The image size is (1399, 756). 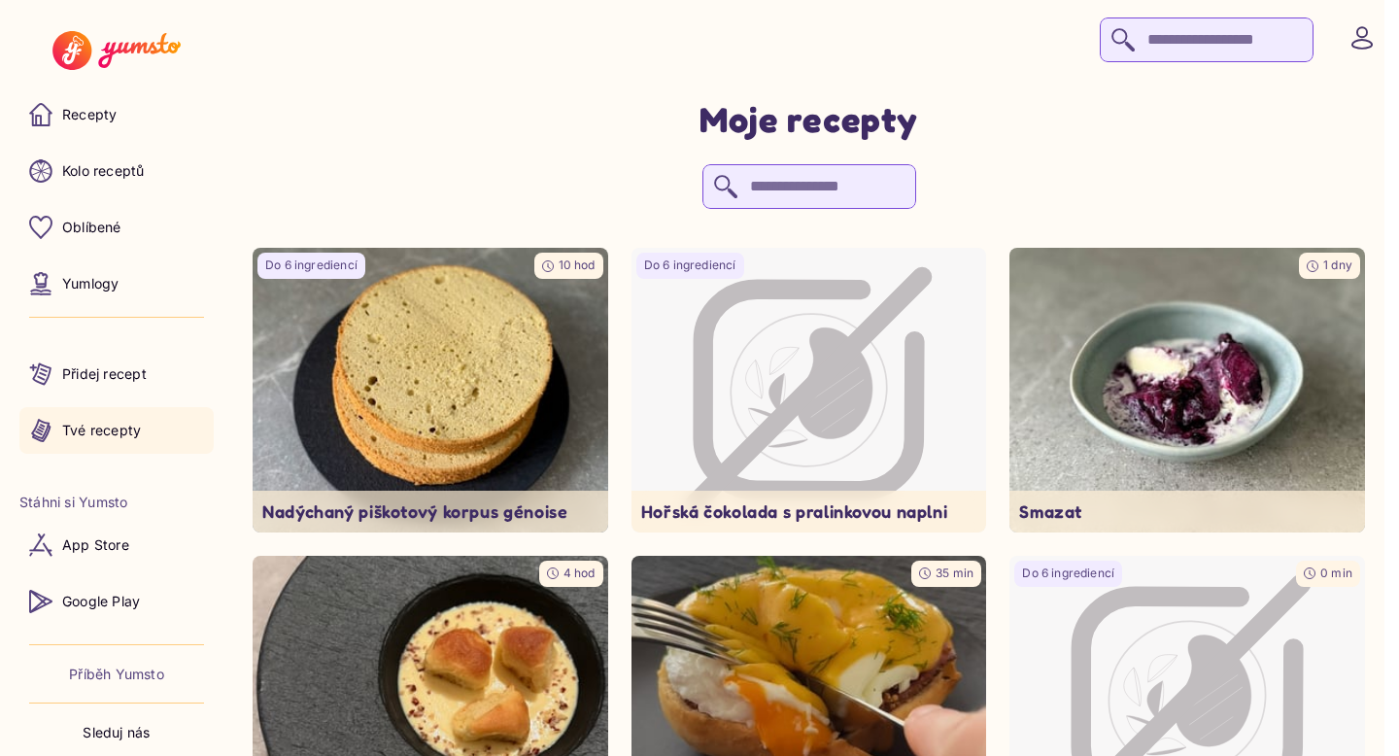 What do you see at coordinates (809, 511) in the screenshot?
I see `p: Hořská čokolada s pralinkovou naplni` at bounding box center [809, 511].